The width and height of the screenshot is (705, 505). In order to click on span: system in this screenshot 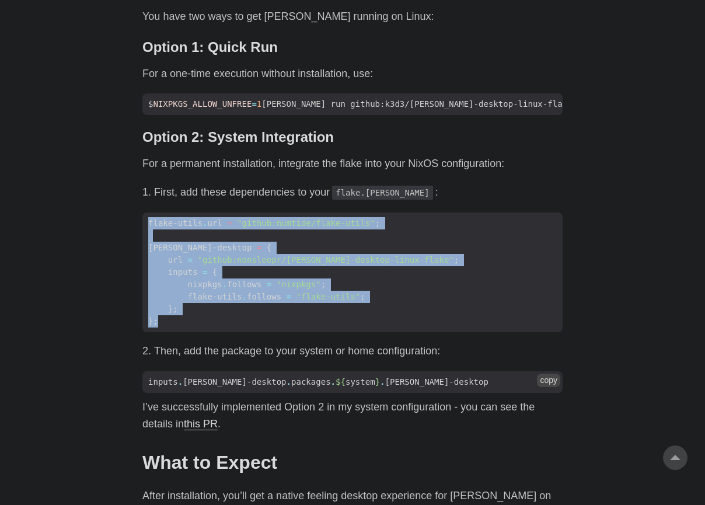, I will do `click(360, 381)`.